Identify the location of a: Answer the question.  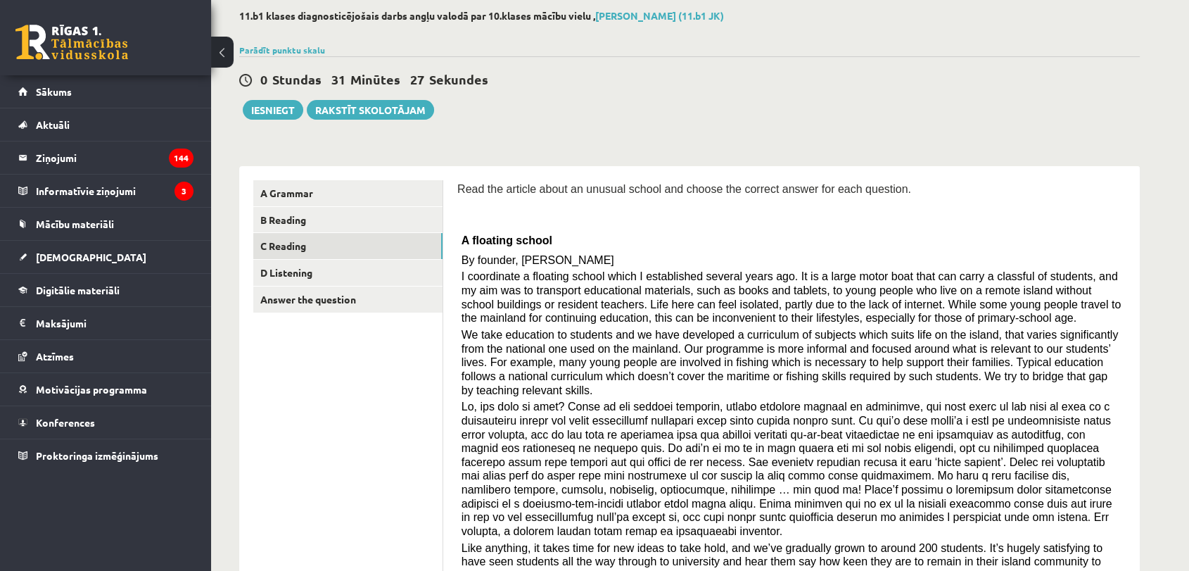
(348, 299).